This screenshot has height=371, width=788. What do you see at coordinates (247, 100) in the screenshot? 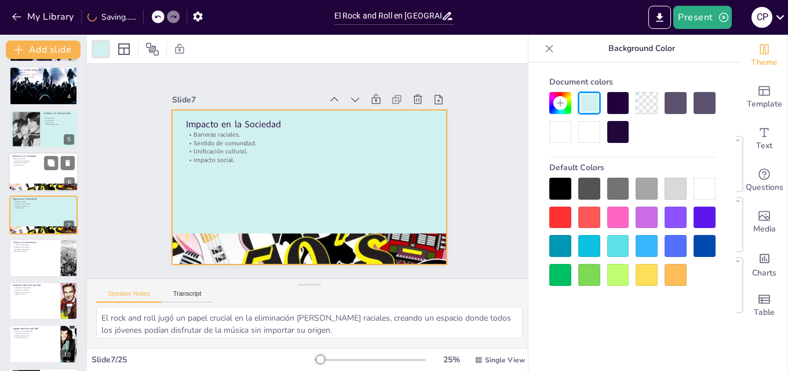
I see `div: Slide 7` at bounding box center [247, 100].